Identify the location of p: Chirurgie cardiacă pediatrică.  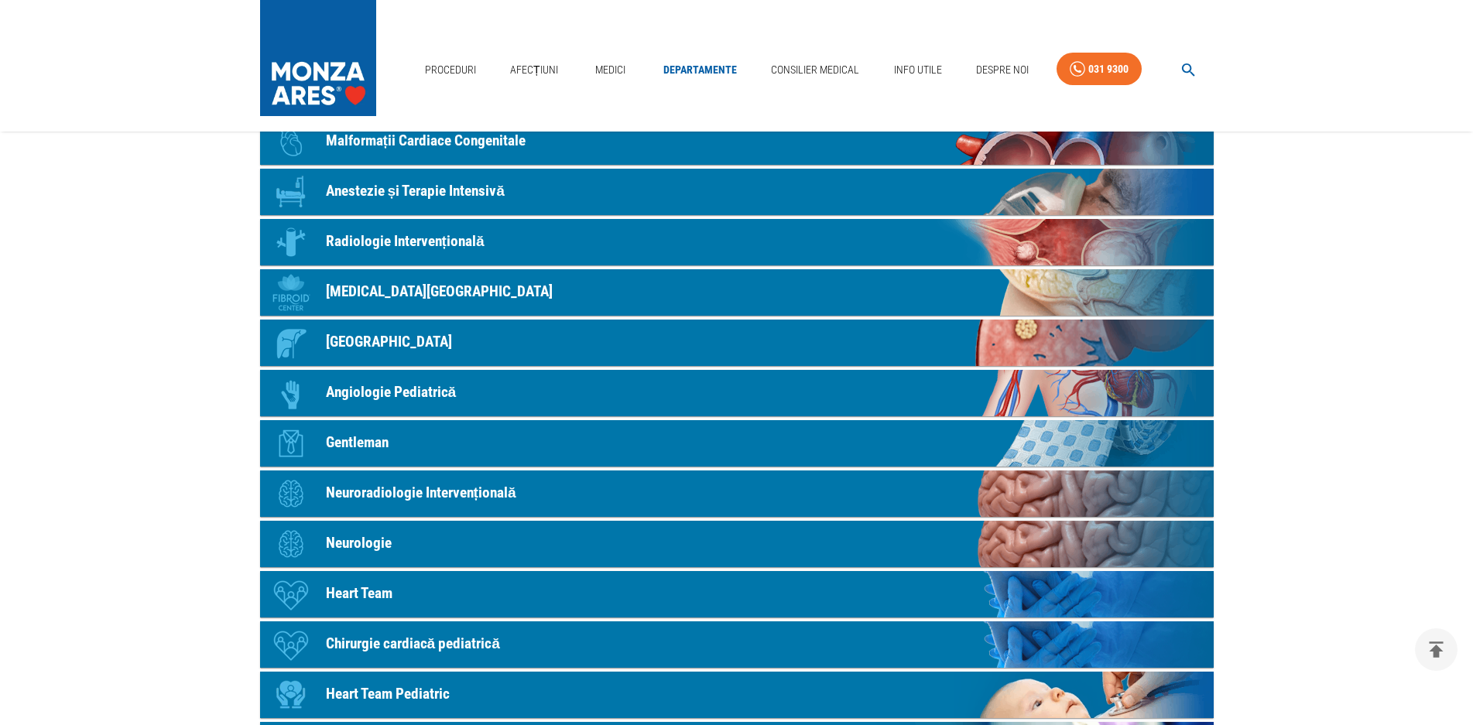
(412, 644).